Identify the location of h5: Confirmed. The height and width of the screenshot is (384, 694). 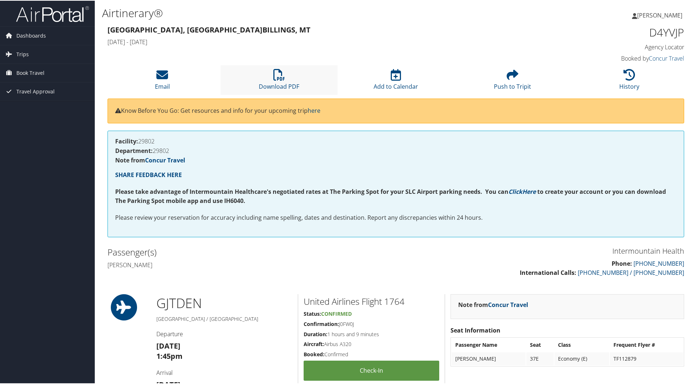
(372, 353).